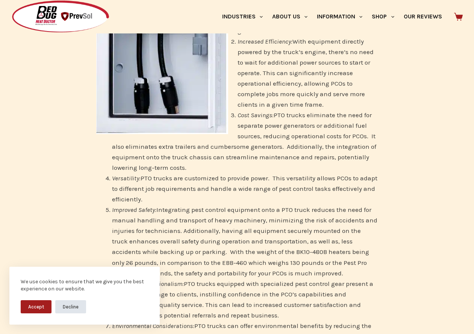 This screenshot has height=334, width=474. I want to click on li: PTO trucks equipped with specialized pest control gear present a professional image to clients, i..., so click(245, 299).